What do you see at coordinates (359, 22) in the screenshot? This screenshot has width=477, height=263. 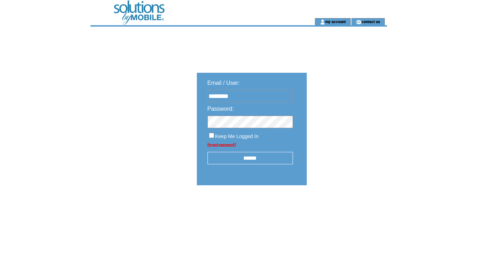 I see `img: contact_us_icon.gif;jsessionid=889140B55F2691AD607BFACB06FBBDF4` at bounding box center [359, 22].